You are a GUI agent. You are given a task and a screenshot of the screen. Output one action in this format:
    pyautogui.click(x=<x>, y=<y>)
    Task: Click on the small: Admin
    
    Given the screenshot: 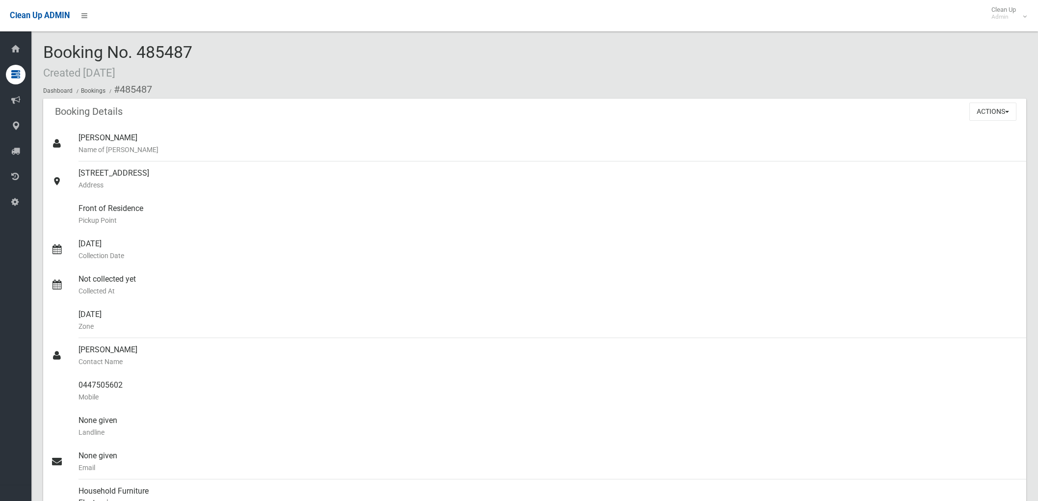 What is the action you would take?
    pyautogui.click(x=1004, y=17)
    